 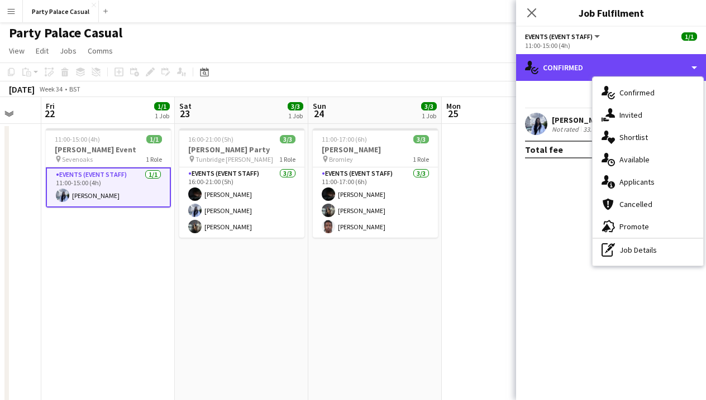 What do you see at coordinates (558, 36) in the screenshot?
I see `span: Events (Event Staff)` at bounding box center [558, 36].